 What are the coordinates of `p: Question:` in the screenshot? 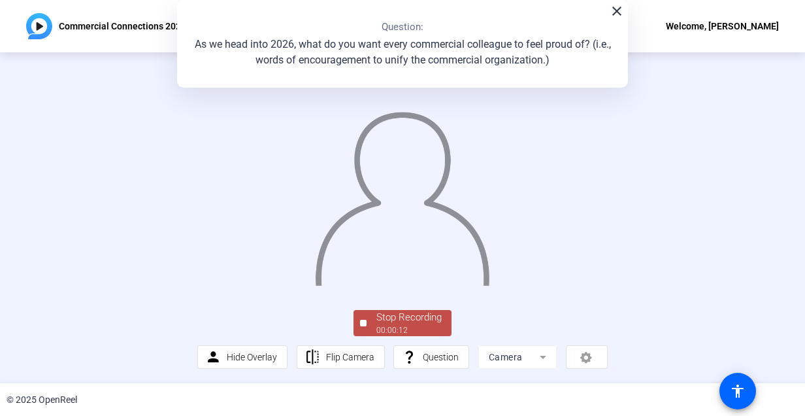 It's located at (403, 27).